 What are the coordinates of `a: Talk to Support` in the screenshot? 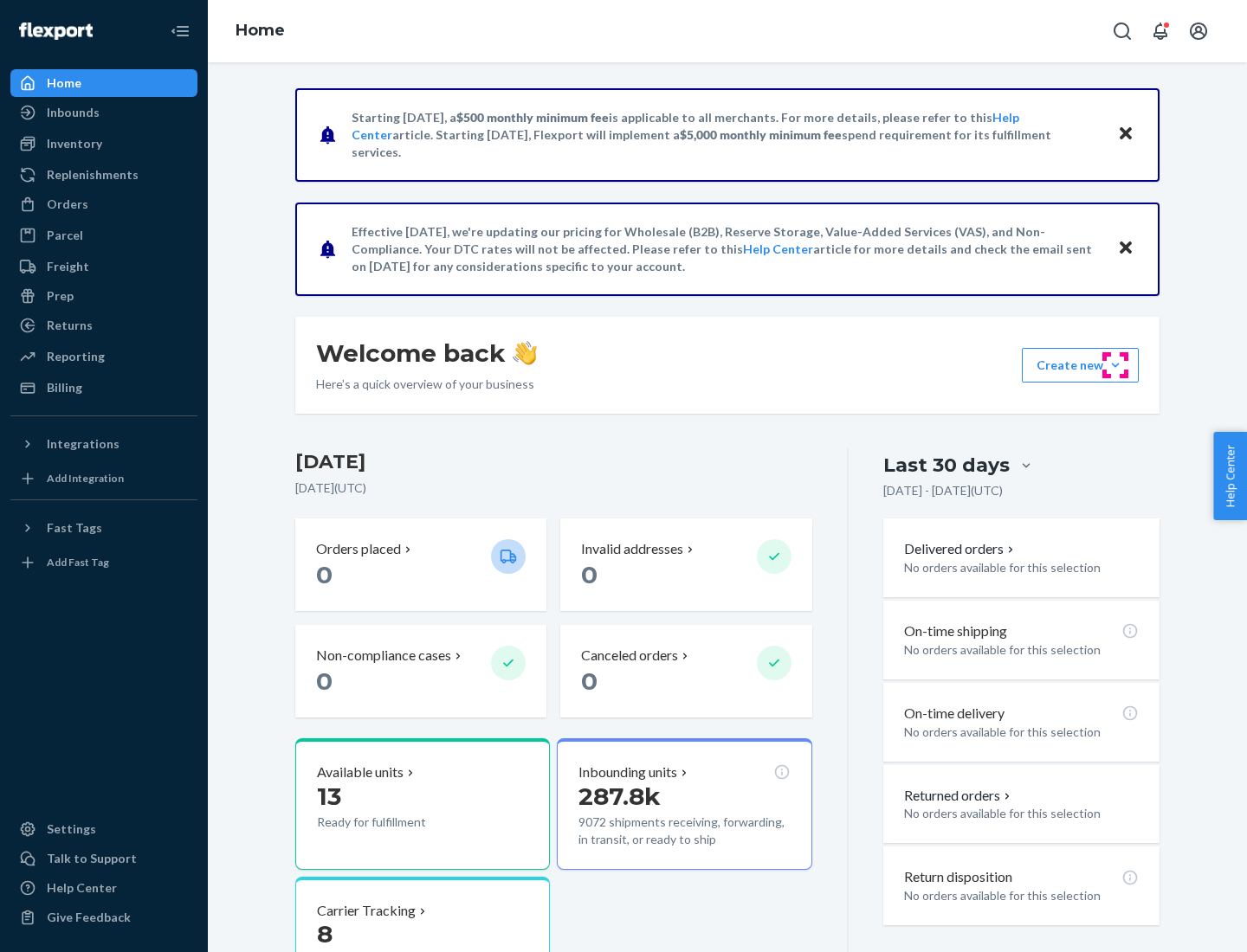 It's located at (104, 859).